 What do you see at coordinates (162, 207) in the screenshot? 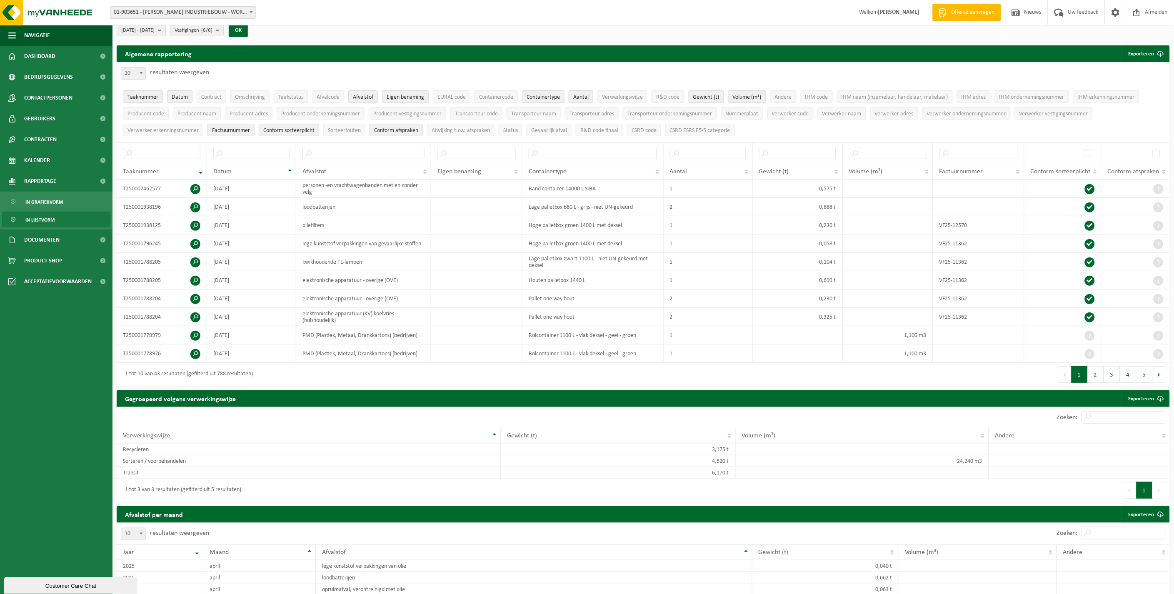
I see `td: T250001938196` at bounding box center [162, 207].